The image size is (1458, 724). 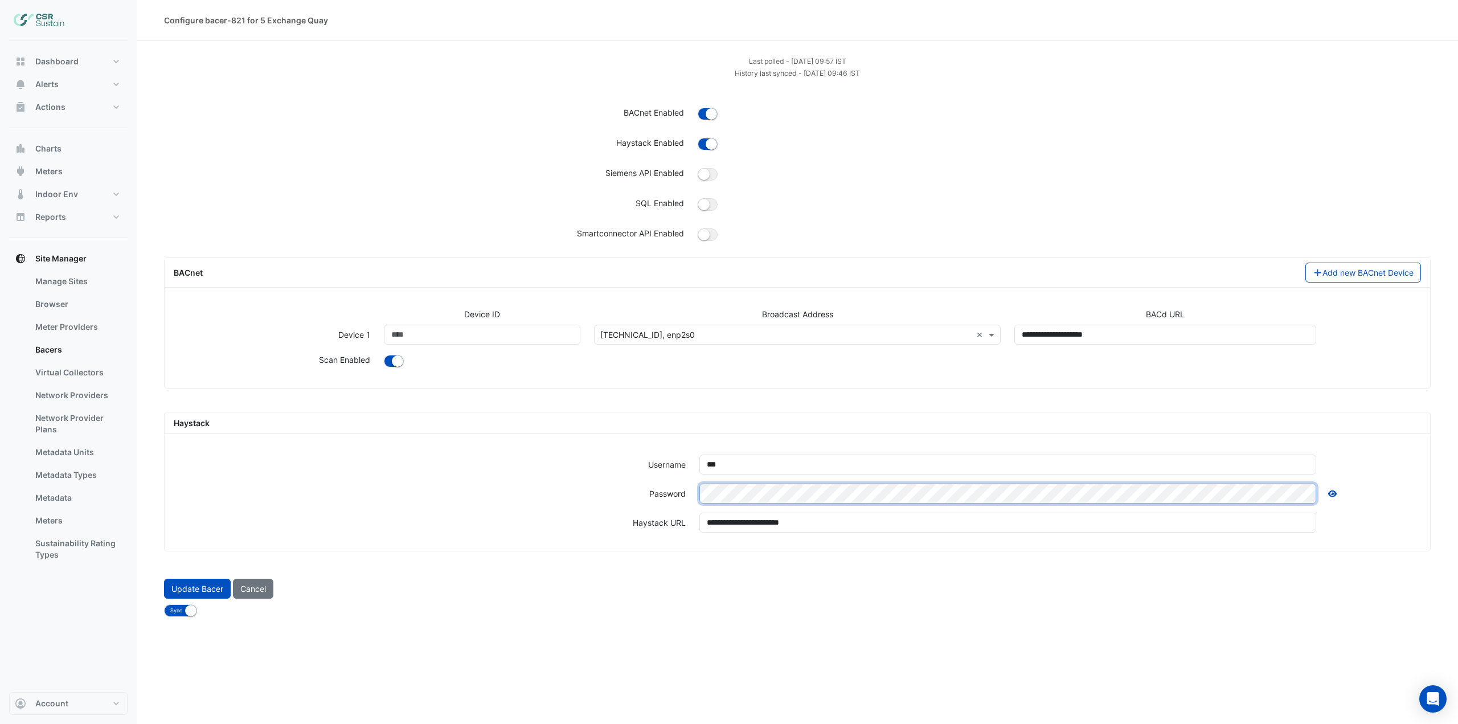 I want to click on a: Meter Providers, so click(x=77, y=327).